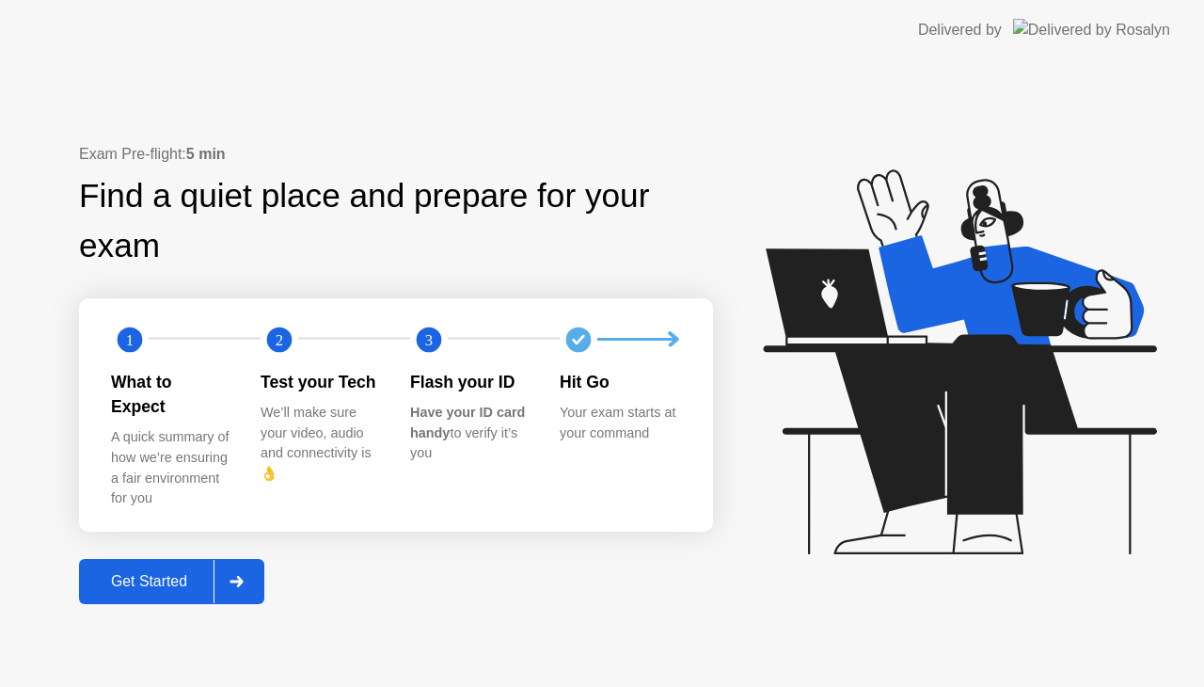 Image resolution: width=1204 pixels, height=687 pixels. What do you see at coordinates (170, 394) in the screenshot?
I see `div: What to Expect` at bounding box center [170, 394].